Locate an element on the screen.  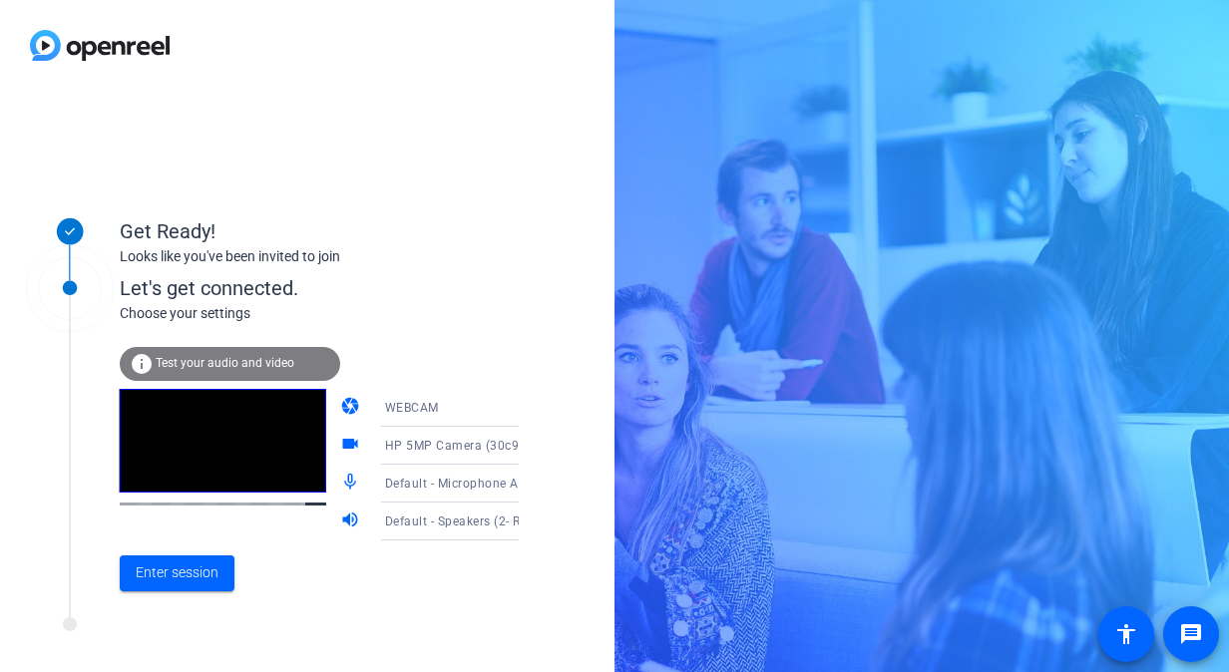
div: Get Ready! is located at coordinates (319, 231).